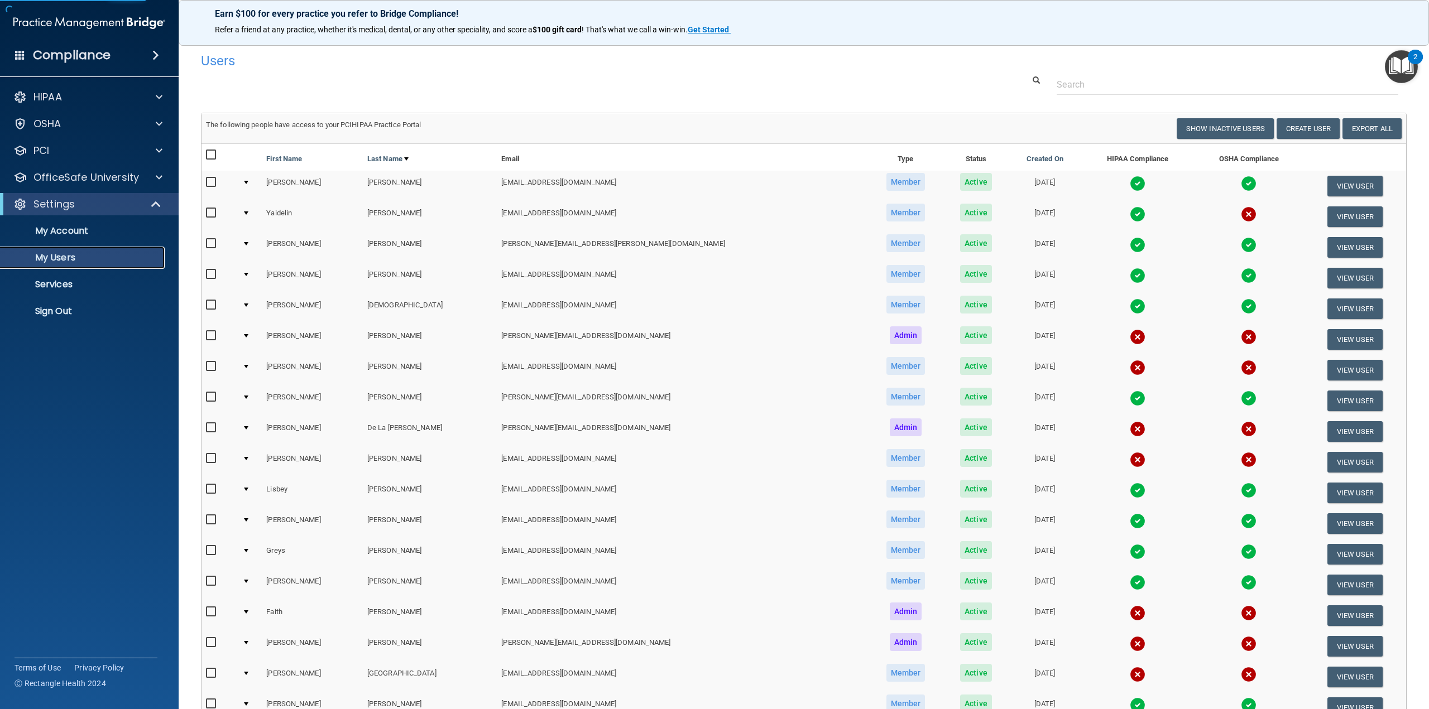 The image size is (1429, 709). What do you see at coordinates (709, 30) in the screenshot?
I see `a: Get Started` at bounding box center [709, 30].